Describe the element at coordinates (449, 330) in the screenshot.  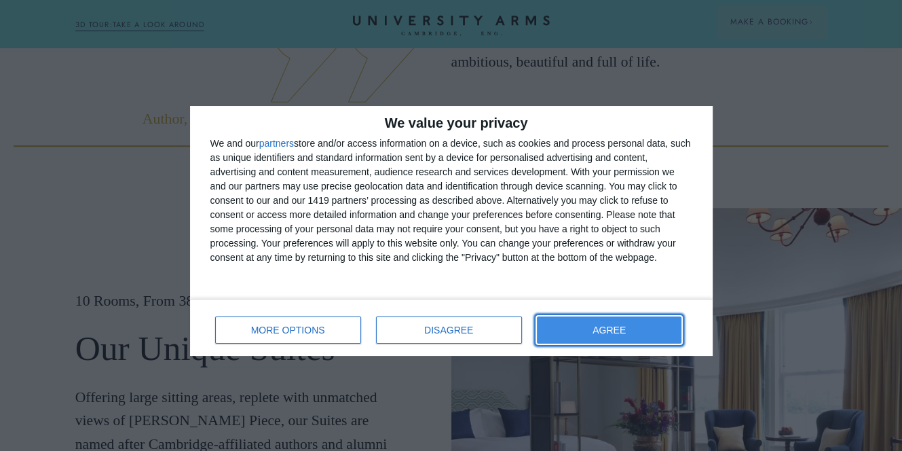
I see `button: DISAGREE` at that location.